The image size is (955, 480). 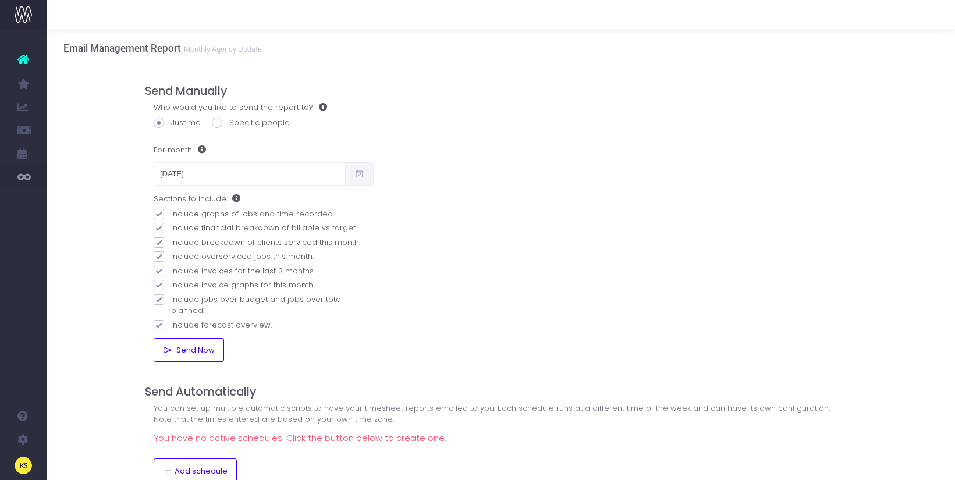 I want to click on span: Add schedule, so click(x=201, y=471).